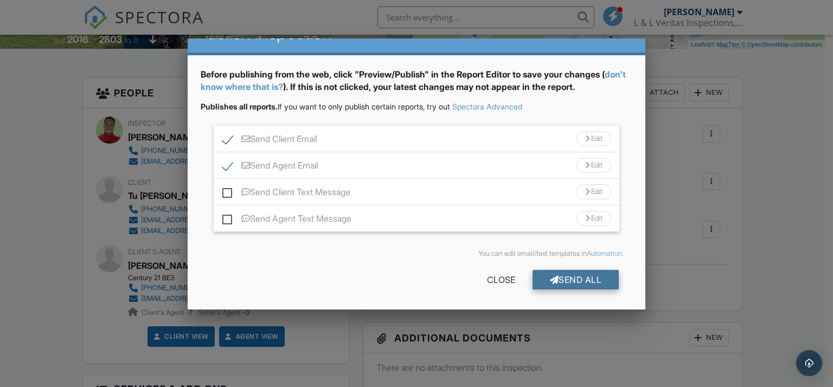 This screenshot has width=833, height=387. What do you see at coordinates (417, 254) in the screenshot?
I see `div: You can edit email/text templates in .` at bounding box center [417, 254].